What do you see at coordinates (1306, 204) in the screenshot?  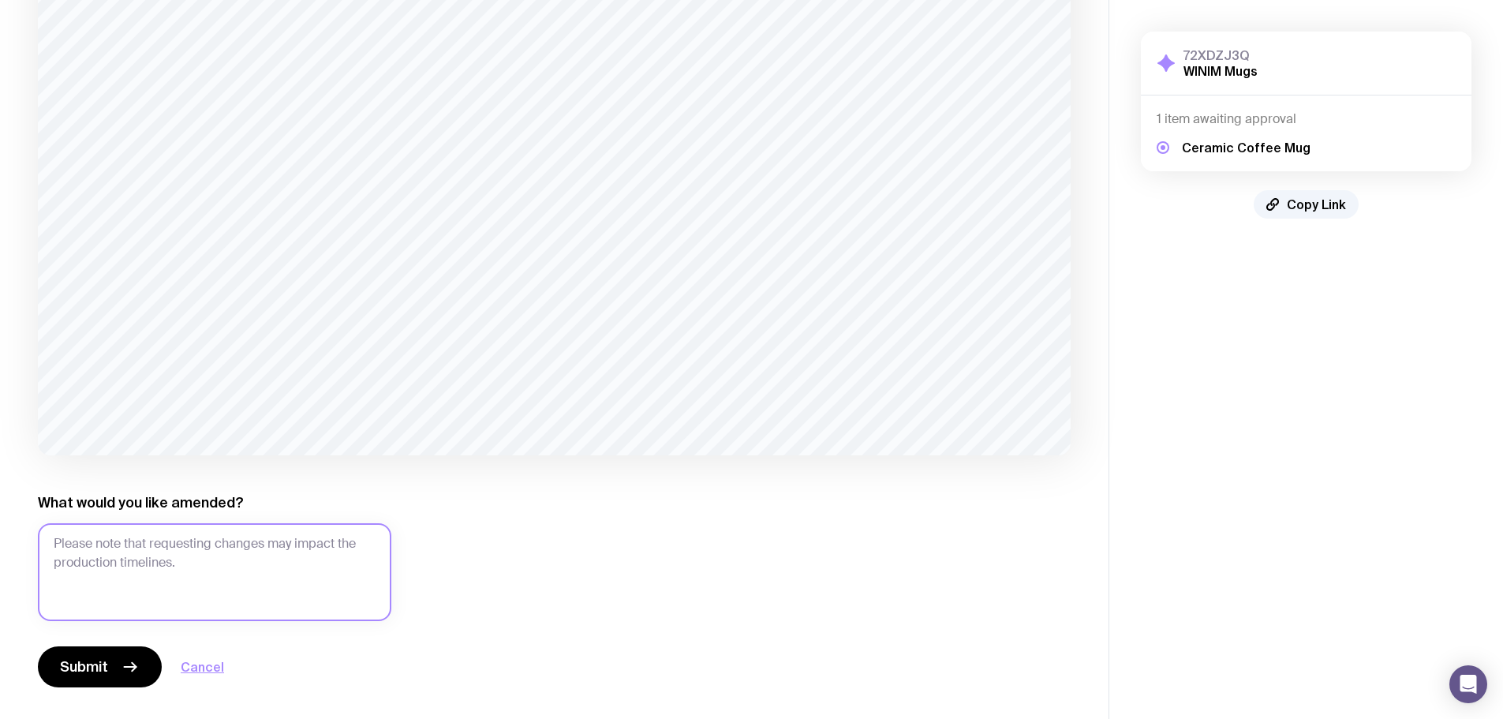 I see `button: Copy Link` at bounding box center [1306, 204].